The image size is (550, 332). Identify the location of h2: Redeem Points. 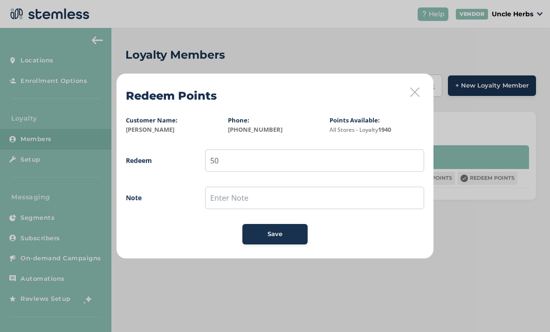
(171, 96).